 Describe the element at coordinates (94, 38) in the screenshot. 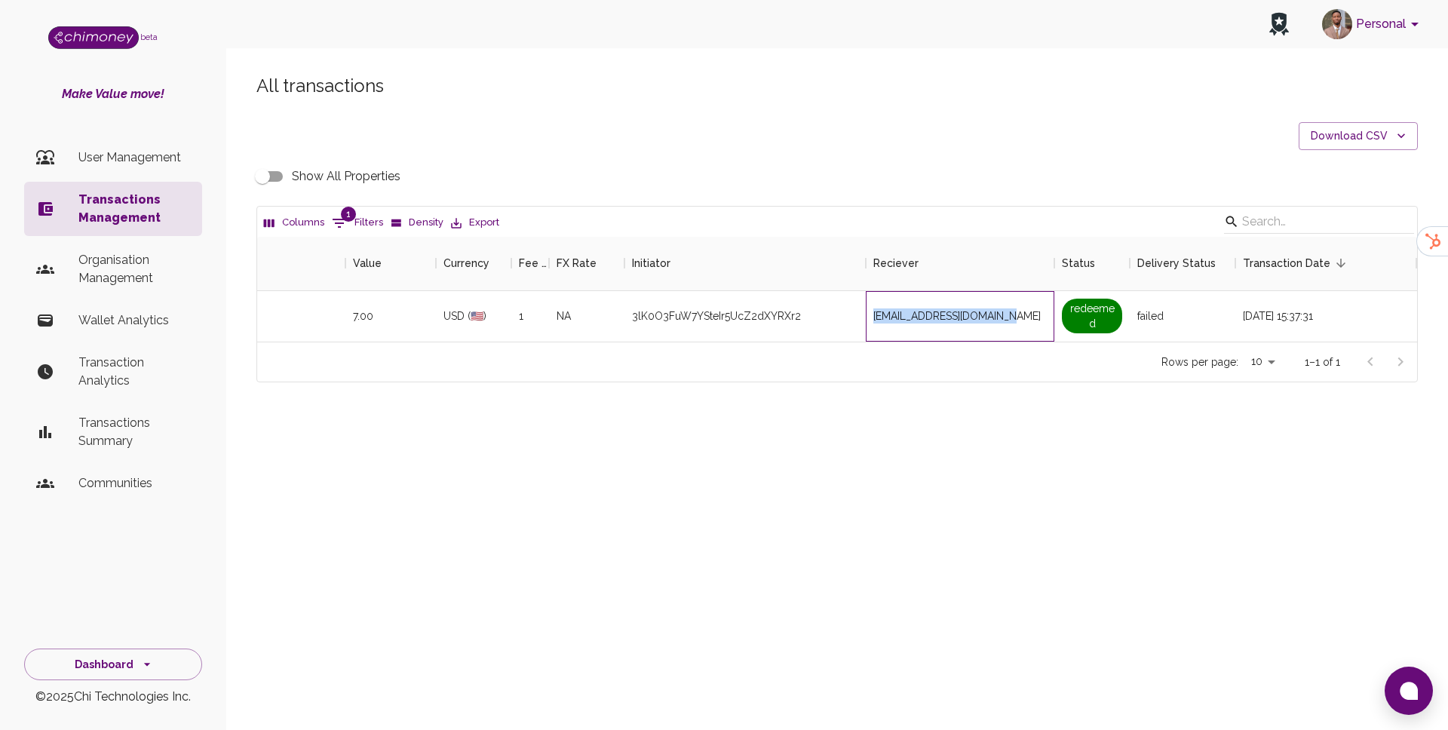

I see `img: Logo` at that location.